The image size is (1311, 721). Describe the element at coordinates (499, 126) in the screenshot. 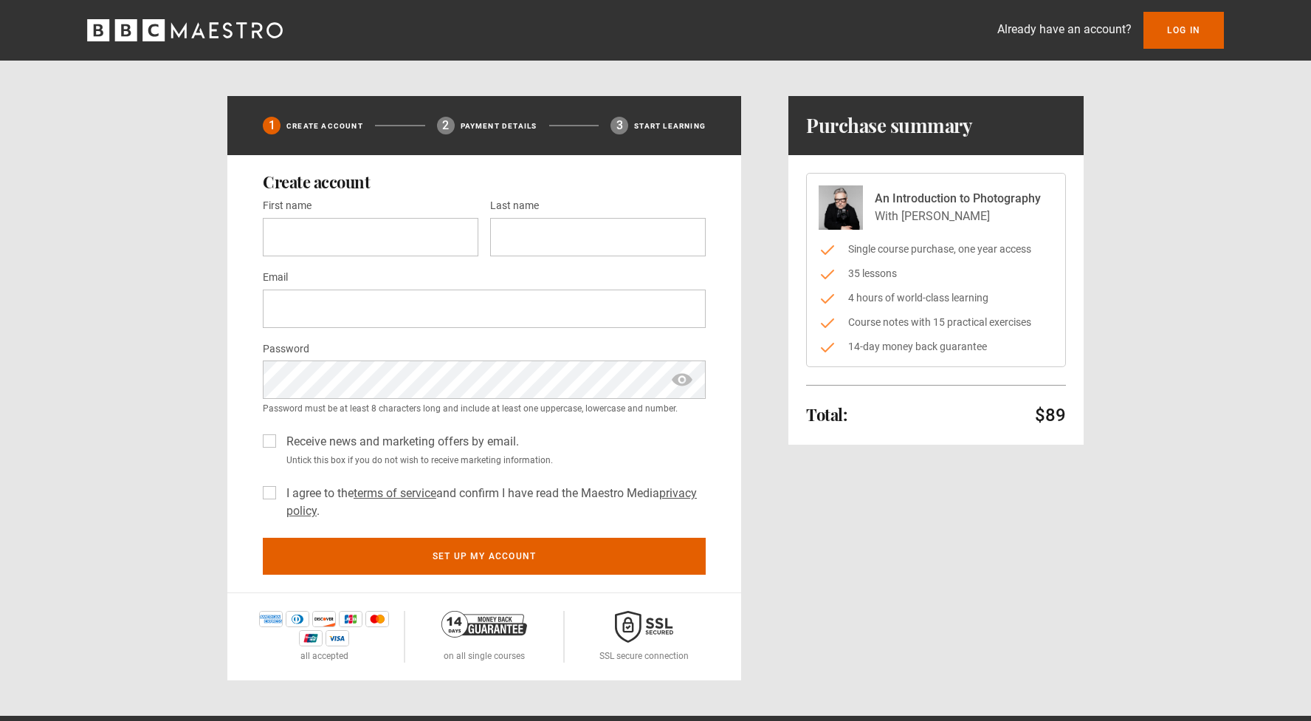

I see `p: Payment details` at that location.